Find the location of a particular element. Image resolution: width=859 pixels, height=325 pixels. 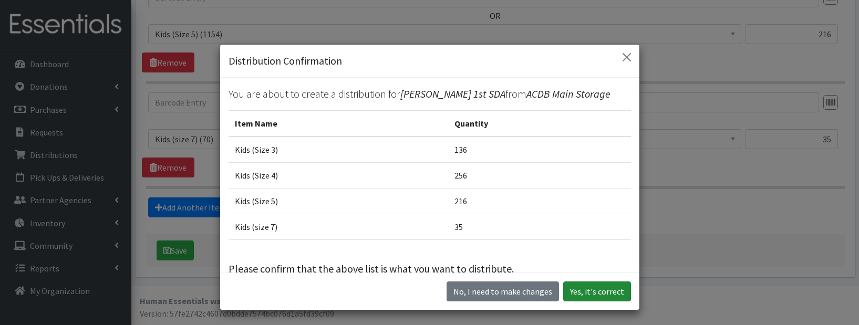

td: Kids (size 7) is located at coordinates (338, 226).